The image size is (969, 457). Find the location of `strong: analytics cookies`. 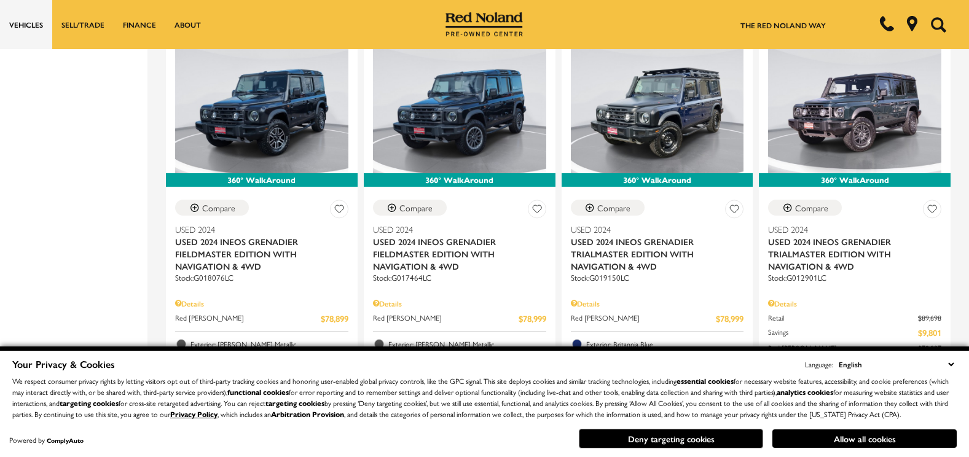

strong: analytics cookies is located at coordinates (805, 392).